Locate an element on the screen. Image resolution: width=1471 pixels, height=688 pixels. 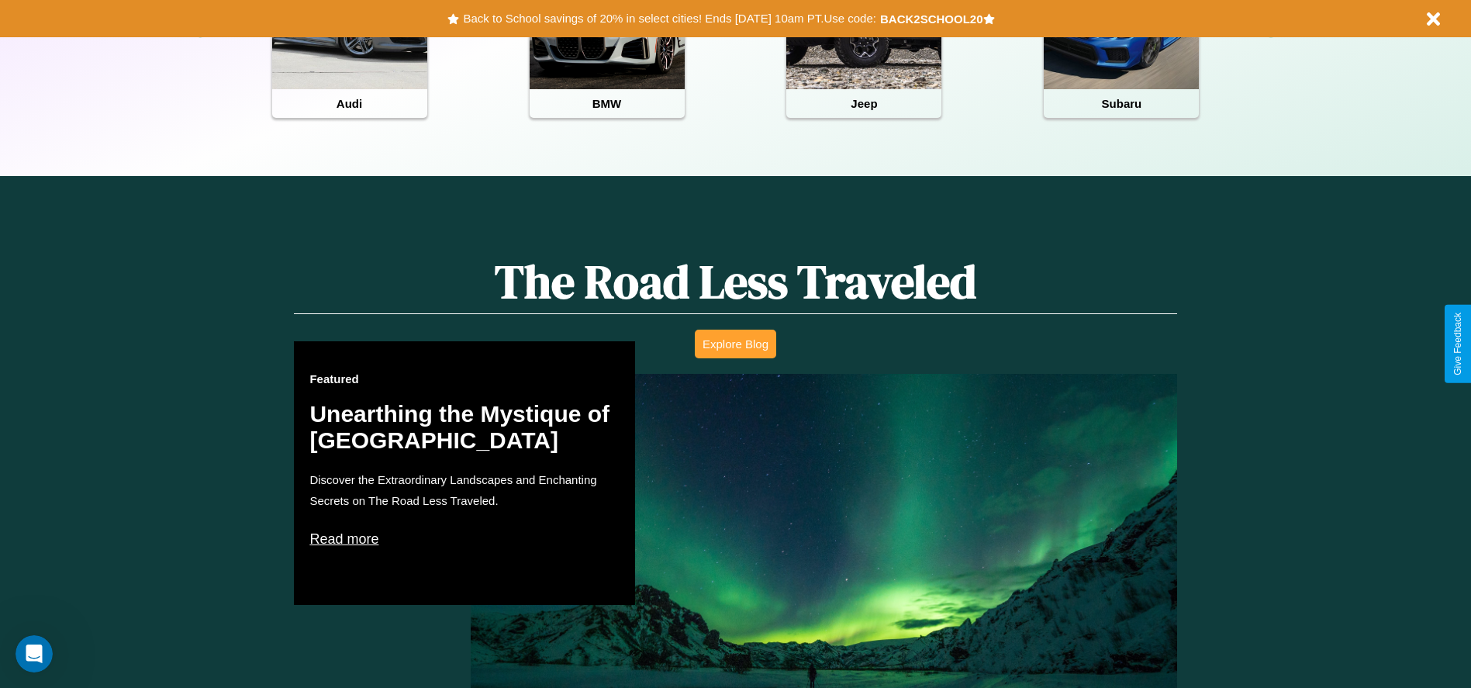
div: Give Feedback is located at coordinates (1458, 343).